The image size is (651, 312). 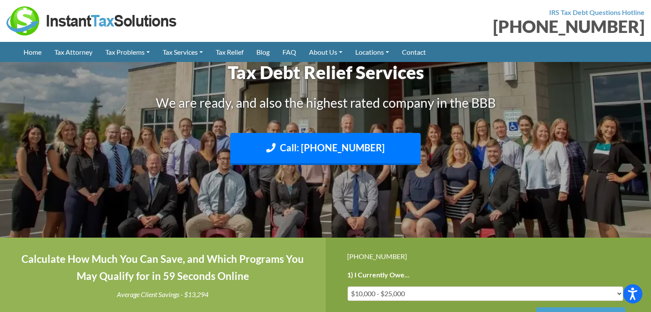 I want to click on a: Blog, so click(x=263, y=52).